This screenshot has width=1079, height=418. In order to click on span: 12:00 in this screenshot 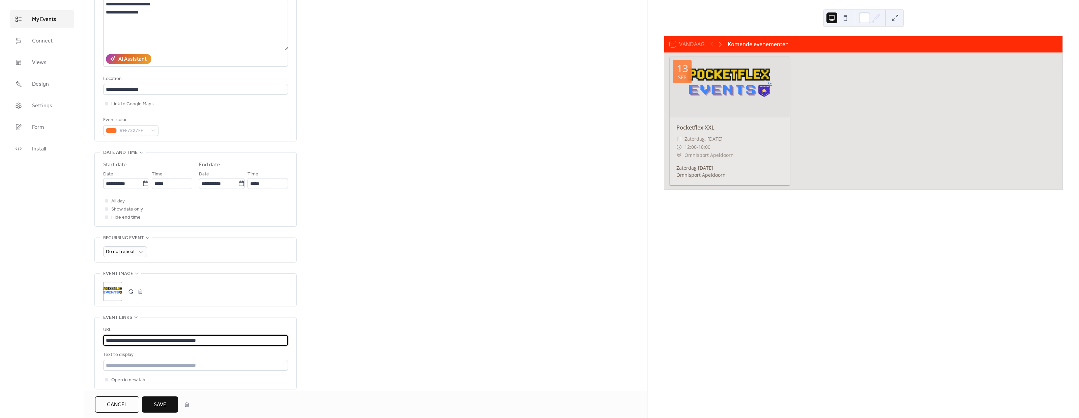, I will do `click(691, 147)`.